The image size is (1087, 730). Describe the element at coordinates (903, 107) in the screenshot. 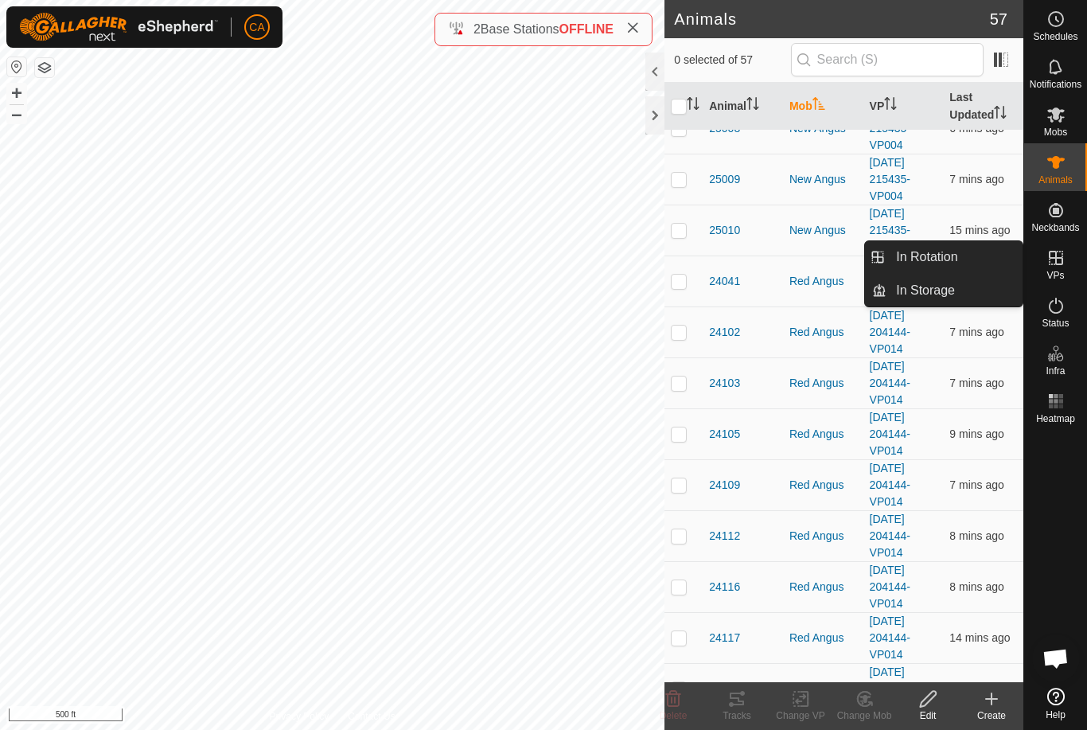

I see `th: VP` at that location.